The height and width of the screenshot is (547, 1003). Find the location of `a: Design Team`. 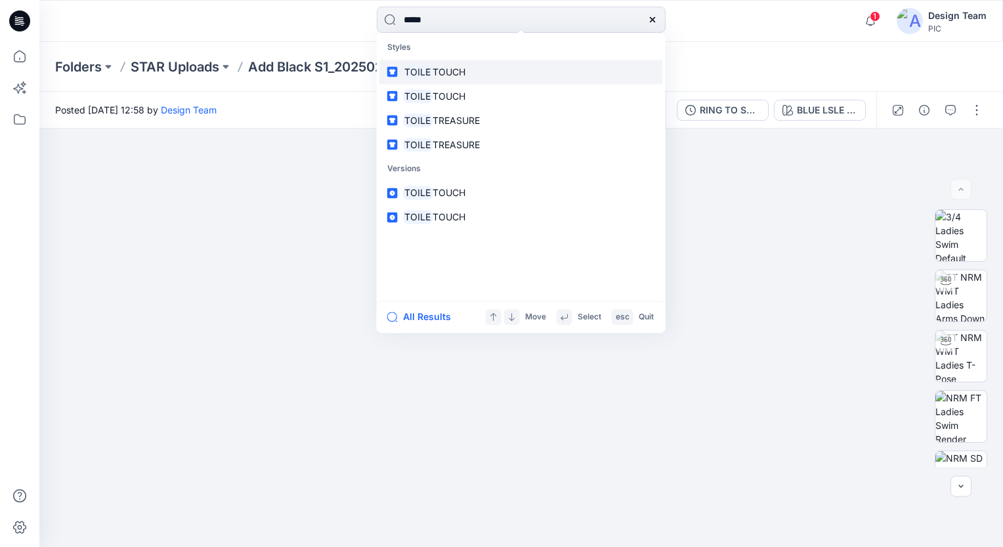

a: Design Team is located at coordinates (188, 110).